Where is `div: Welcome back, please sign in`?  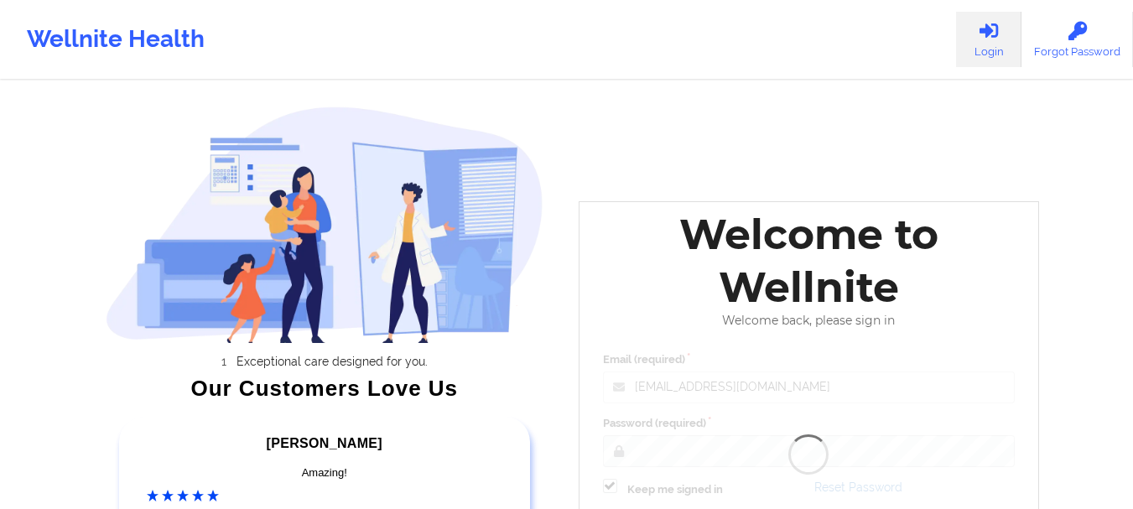
div: Welcome back, please sign in is located at coordinates (809, 320).